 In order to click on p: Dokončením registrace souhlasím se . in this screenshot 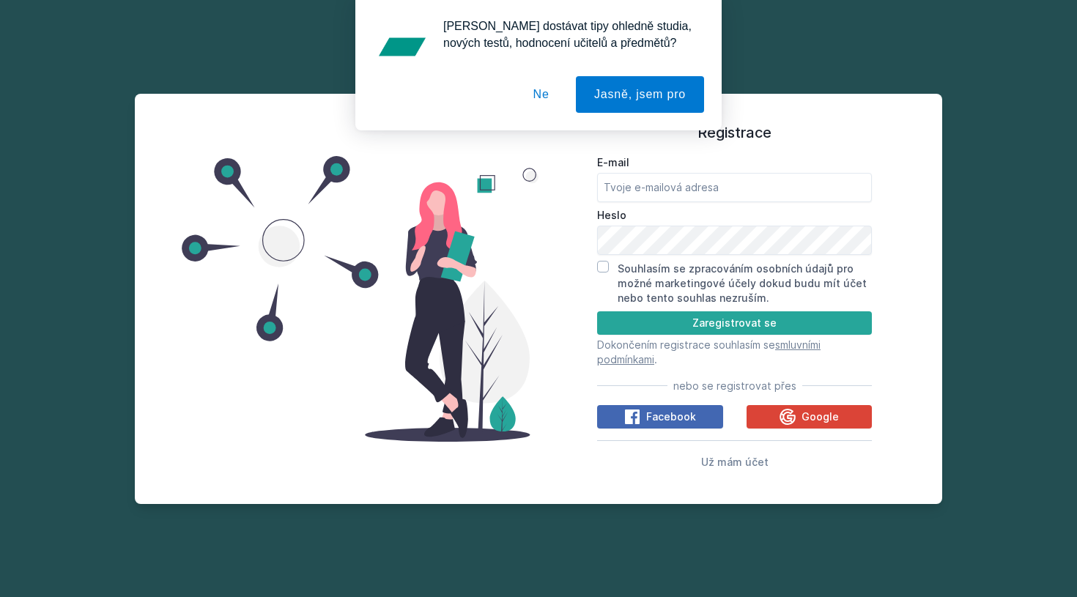, I will do `click(734, 352)`.